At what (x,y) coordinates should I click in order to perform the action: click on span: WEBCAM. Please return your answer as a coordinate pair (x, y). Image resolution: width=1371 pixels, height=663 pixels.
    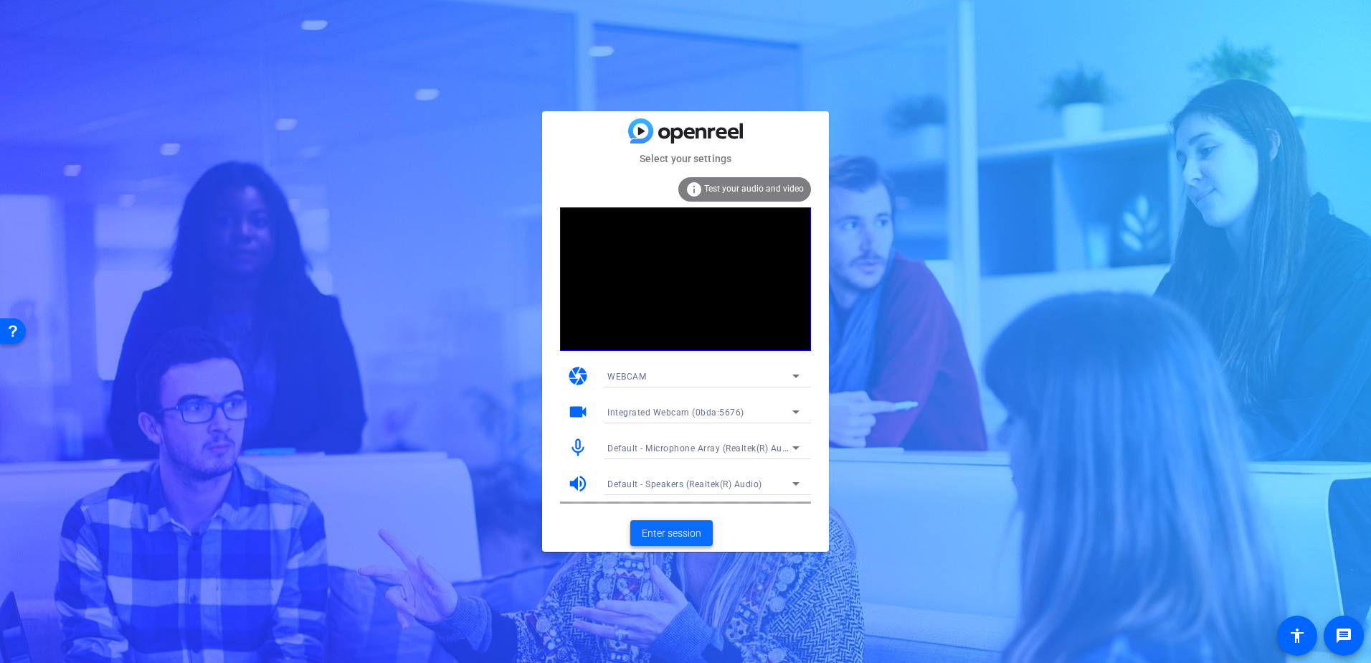
    Looking at the image, I should click on (627, 377).